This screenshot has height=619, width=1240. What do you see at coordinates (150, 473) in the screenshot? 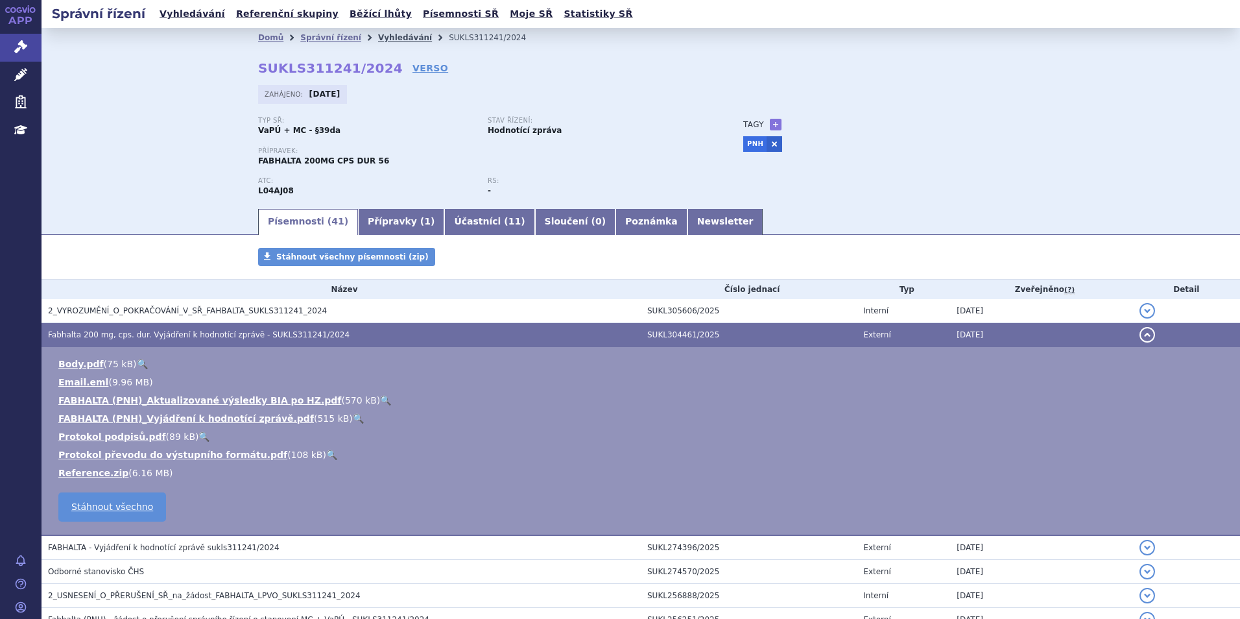
I see `span: 6.16 MB` at bounding box center [150, 473].